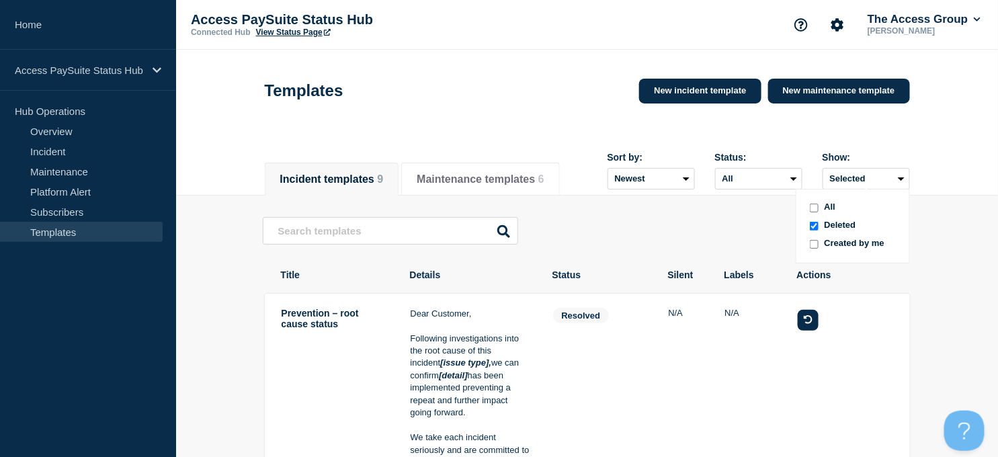 The width and height of the screenshot is (998, 457). Describe the element at coordinates (814, 208) in the screenshot. I see `input: all checkbox` at that location.